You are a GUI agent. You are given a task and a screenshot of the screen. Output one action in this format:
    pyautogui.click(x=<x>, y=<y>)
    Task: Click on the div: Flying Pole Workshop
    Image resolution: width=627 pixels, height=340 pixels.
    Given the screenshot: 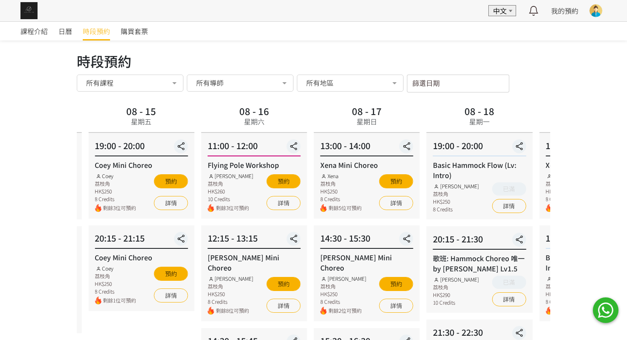 What is the action you would take?
    pyautogui.click(x=254, y=165)
    